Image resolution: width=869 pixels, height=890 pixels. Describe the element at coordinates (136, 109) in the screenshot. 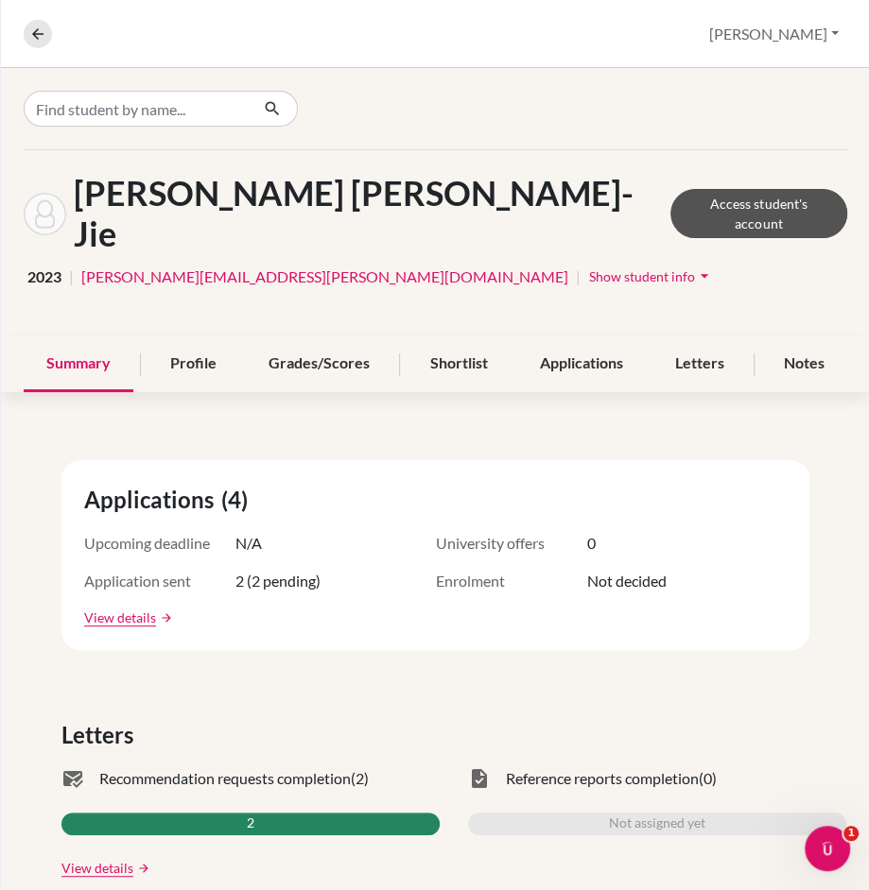

I see `input: Find student by name...` at that location.